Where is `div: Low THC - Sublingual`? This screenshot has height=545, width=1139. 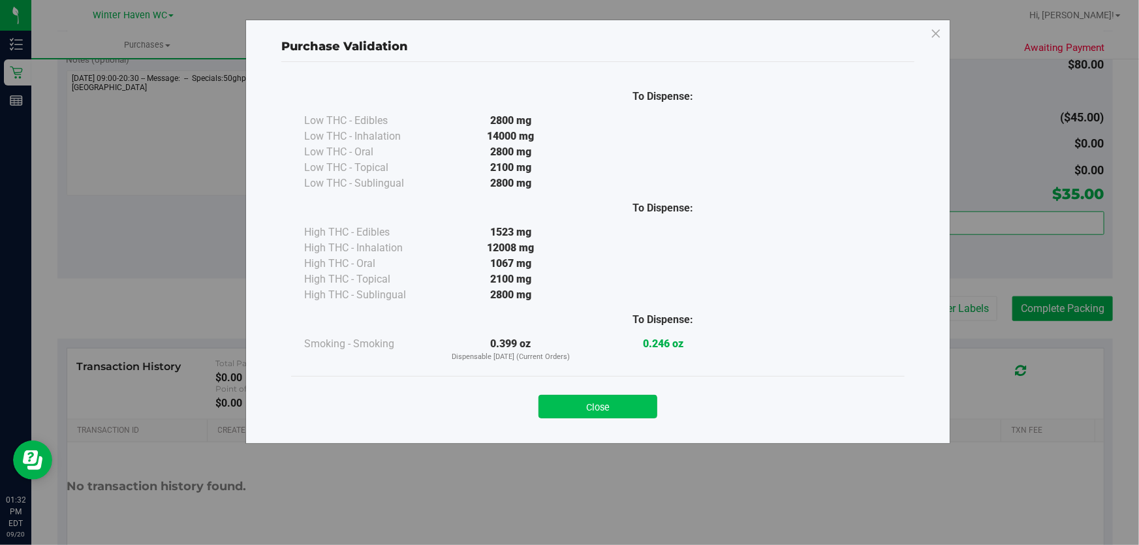 div: Low THC - Sublingual is located at coordinates (370, 183).